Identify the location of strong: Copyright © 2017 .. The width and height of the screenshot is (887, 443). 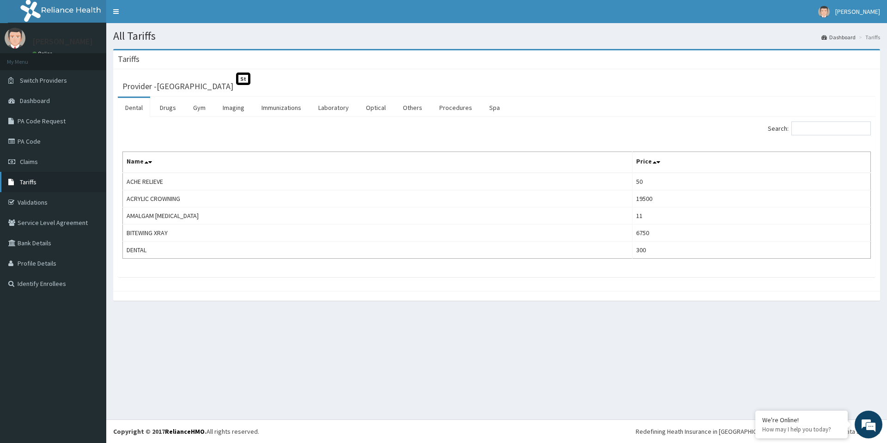
(160, 432).